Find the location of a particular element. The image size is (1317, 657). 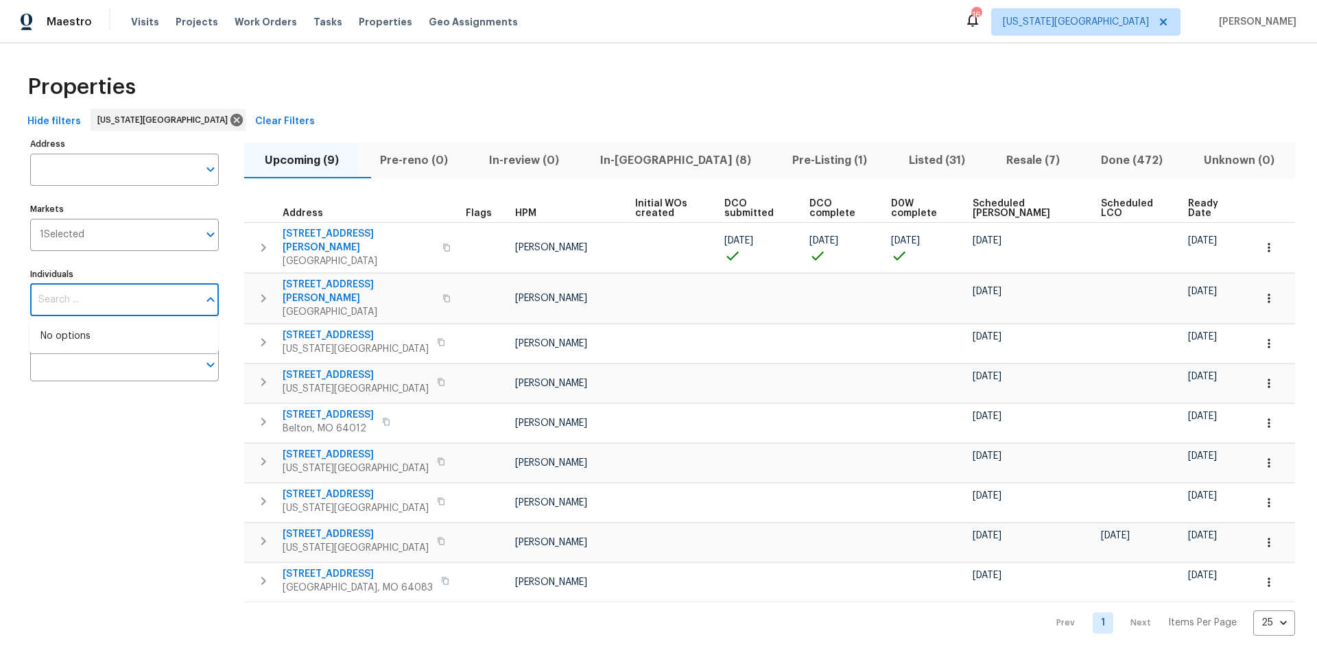

span: Scheduled LCO is located at coordinates (1133, 209).